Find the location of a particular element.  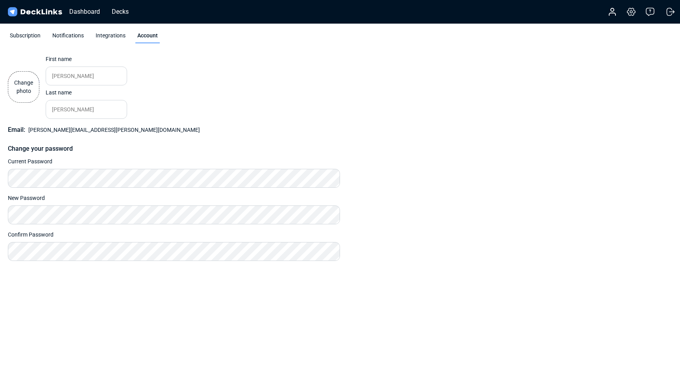

div: First name is located at coordinates (85, 59).